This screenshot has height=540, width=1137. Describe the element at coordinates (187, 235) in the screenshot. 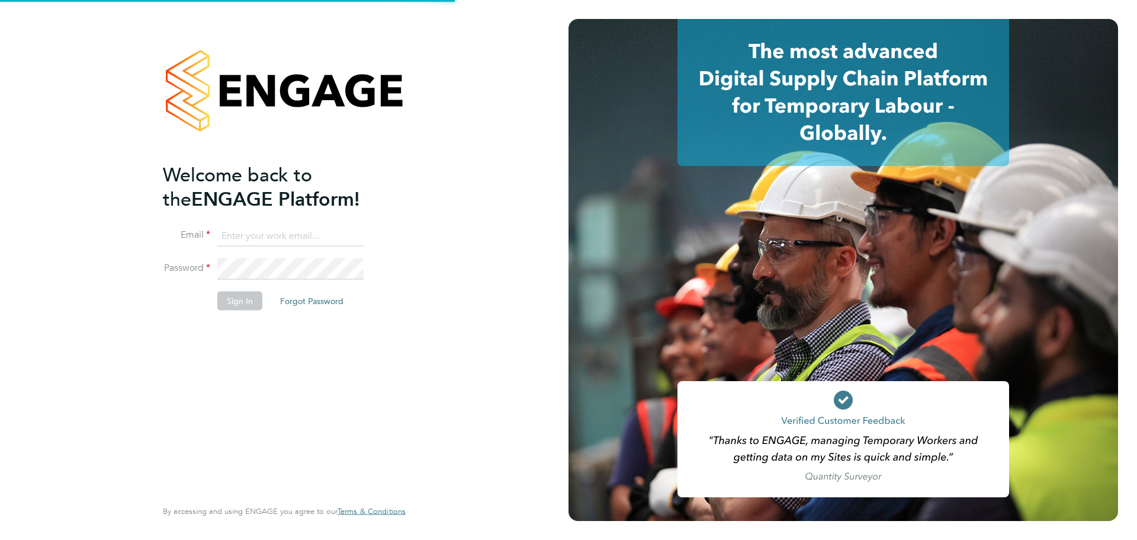

I see `label: Email` at that location.